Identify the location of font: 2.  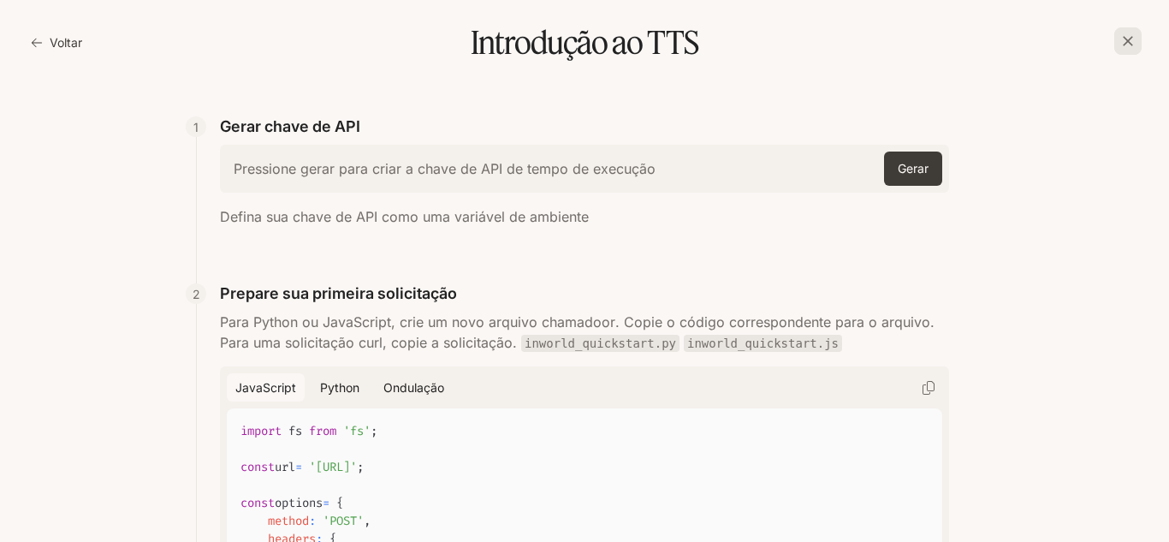
(196, 293).